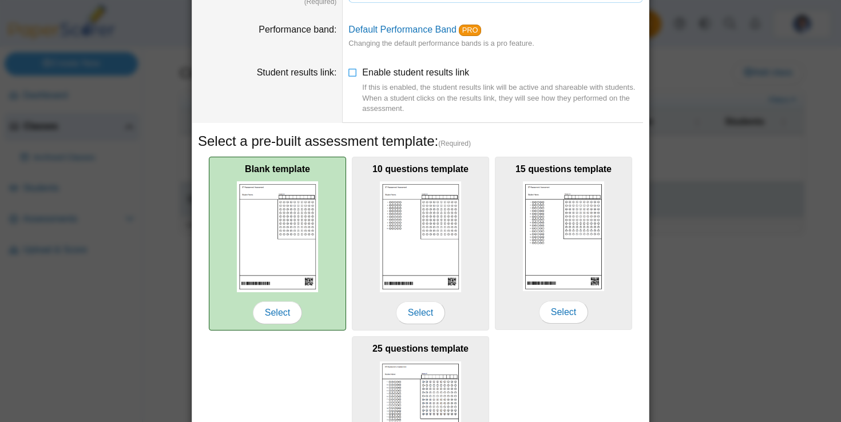  Describe the element at coordinates (297, 72) in the screenshot. I see `label: Student results link` at that location.